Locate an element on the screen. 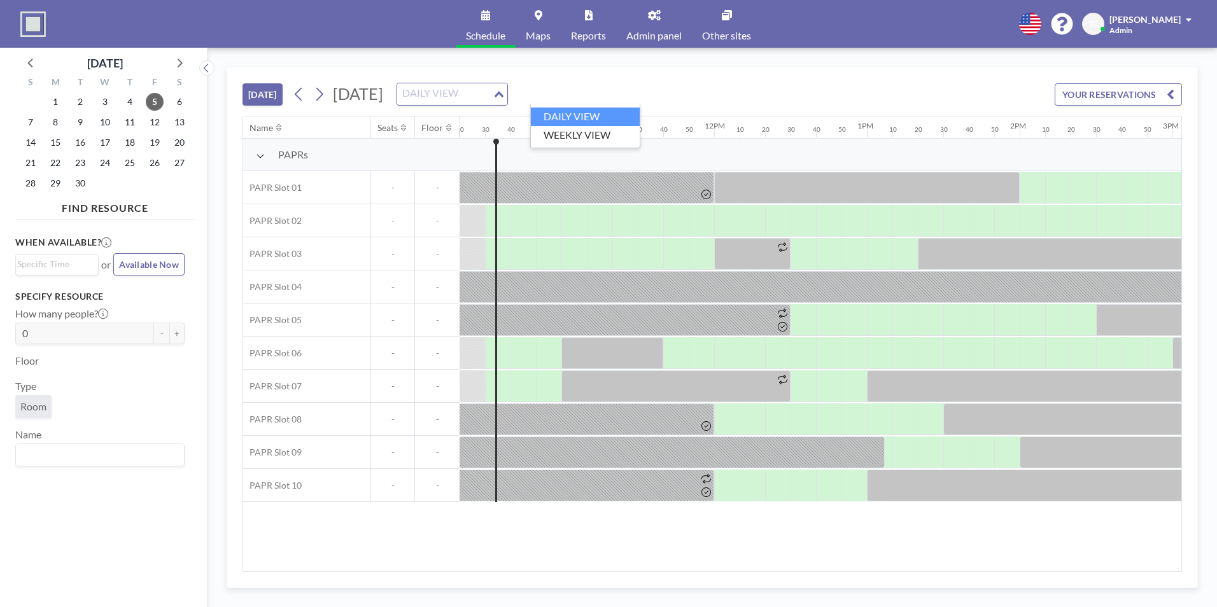 The height and width of the screenshot is (607, 1217). span: PAPR Slot 07 is located at coordinates (272, 386).